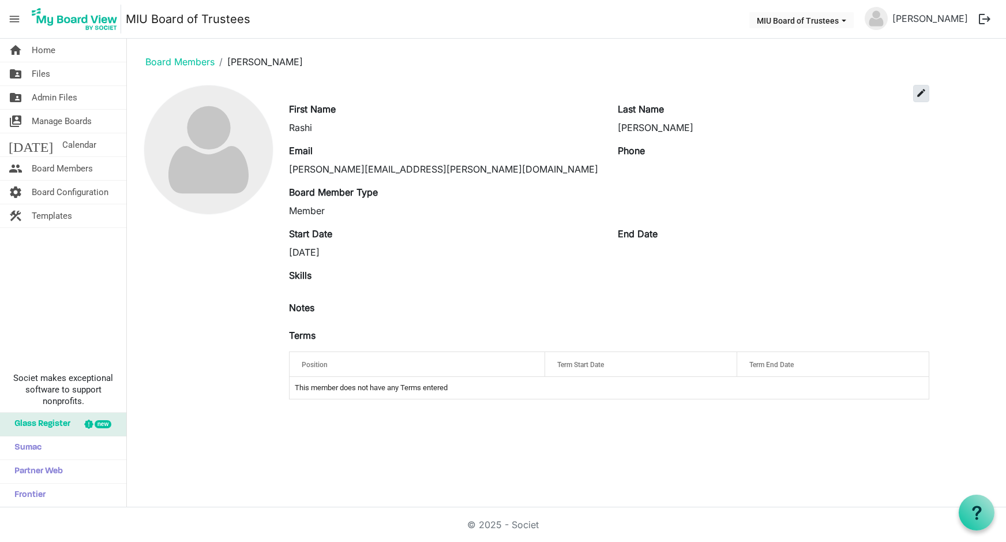 This screenshot has width=1006, height=542. What do you see at coordinates (609, 388) in the screenshot?
I see `td: This member does not have any Terms entered` at bounding box center [609, 388].